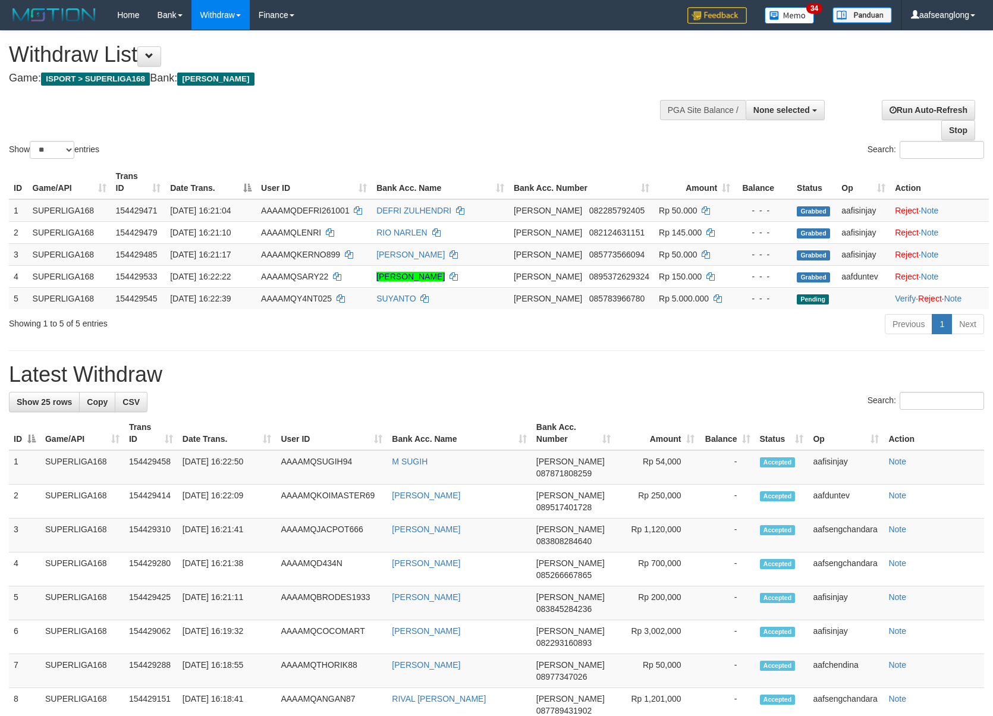  What do you see at coordinates (440, 182) in the screenshot?
I see `th: Bank Acc. Name: activate to sort column ascending` at bounding box center [440, 182].